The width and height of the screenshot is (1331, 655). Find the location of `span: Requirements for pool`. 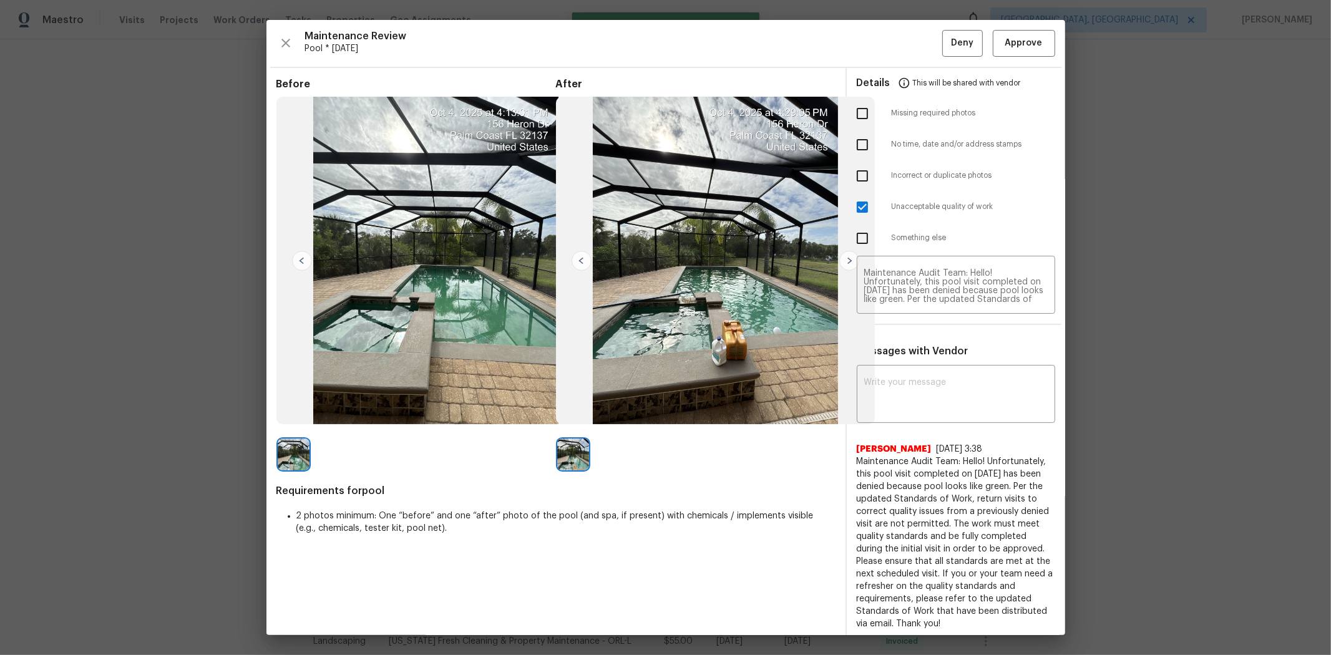

span: Requirements for pool is located at coordinates (556, 491).